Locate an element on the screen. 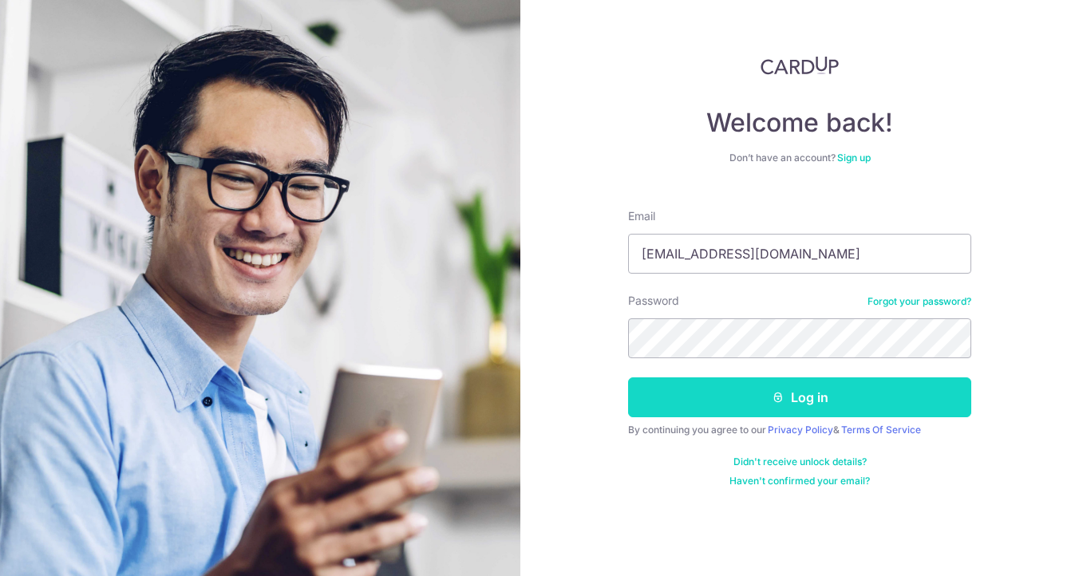 This screenshot has width=1079, height=576. label: Email is located at coordinates (642, 216).